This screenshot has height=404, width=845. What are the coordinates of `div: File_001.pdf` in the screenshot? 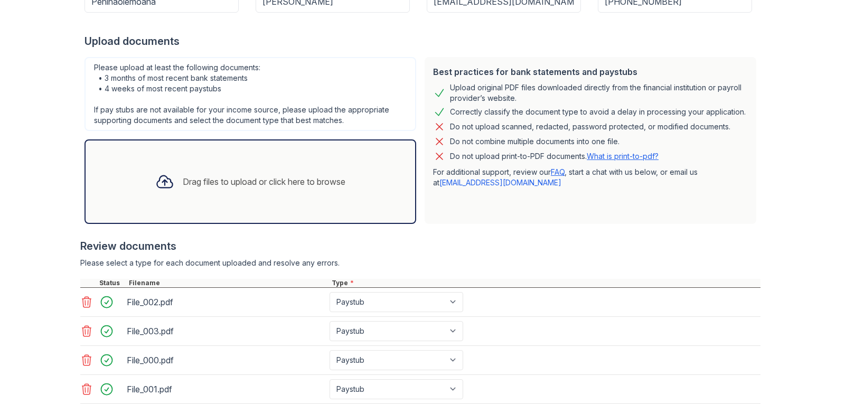 It's located at (226, 389).